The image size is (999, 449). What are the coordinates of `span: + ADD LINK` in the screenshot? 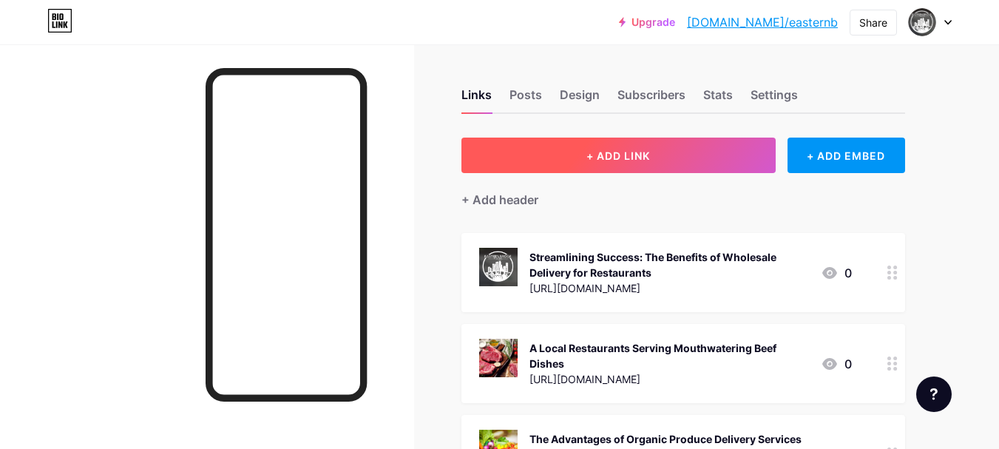 It's located at (618, 155).